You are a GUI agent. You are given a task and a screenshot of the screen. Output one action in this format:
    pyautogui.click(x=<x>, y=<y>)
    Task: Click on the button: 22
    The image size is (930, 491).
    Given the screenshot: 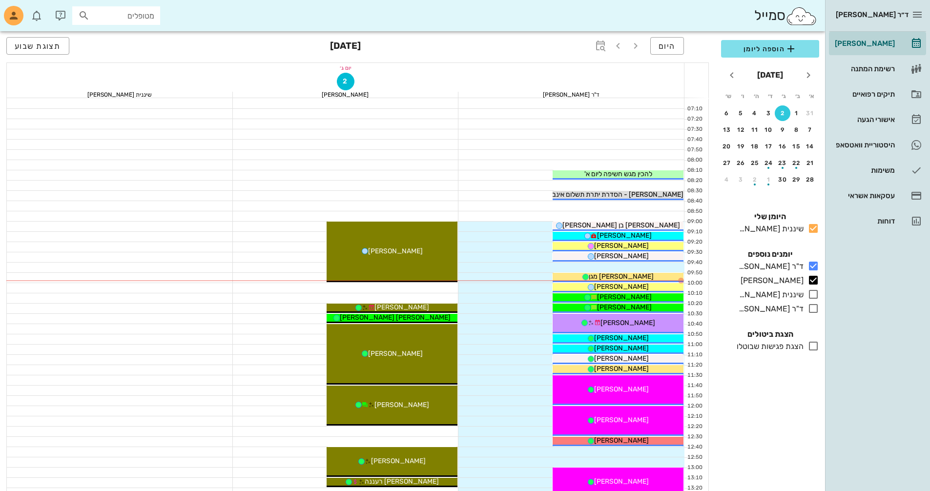 What is the action you would take?
    pyautogui.click(x=797, y=163)
    